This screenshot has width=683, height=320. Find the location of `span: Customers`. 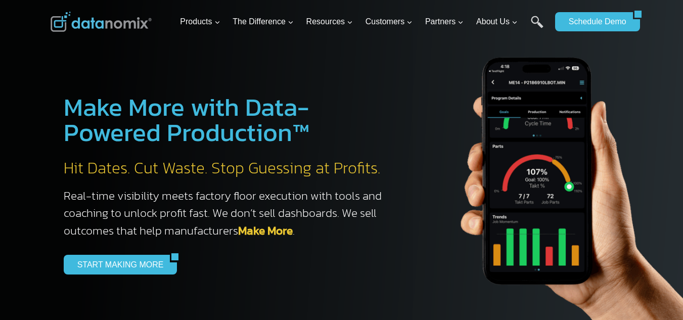

span: Customers is located at coordinates (389, 22).